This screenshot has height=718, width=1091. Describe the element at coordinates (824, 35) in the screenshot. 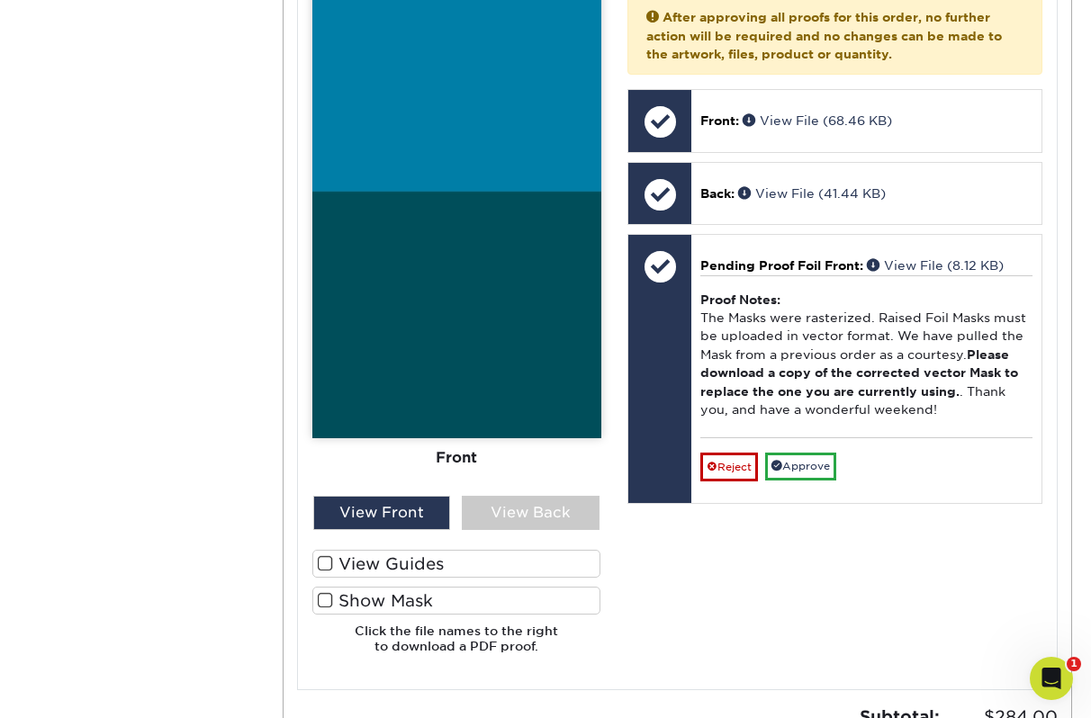

I see `strong: After approving all proofs for this order, no further action will be required and no changes can ...` at that location.